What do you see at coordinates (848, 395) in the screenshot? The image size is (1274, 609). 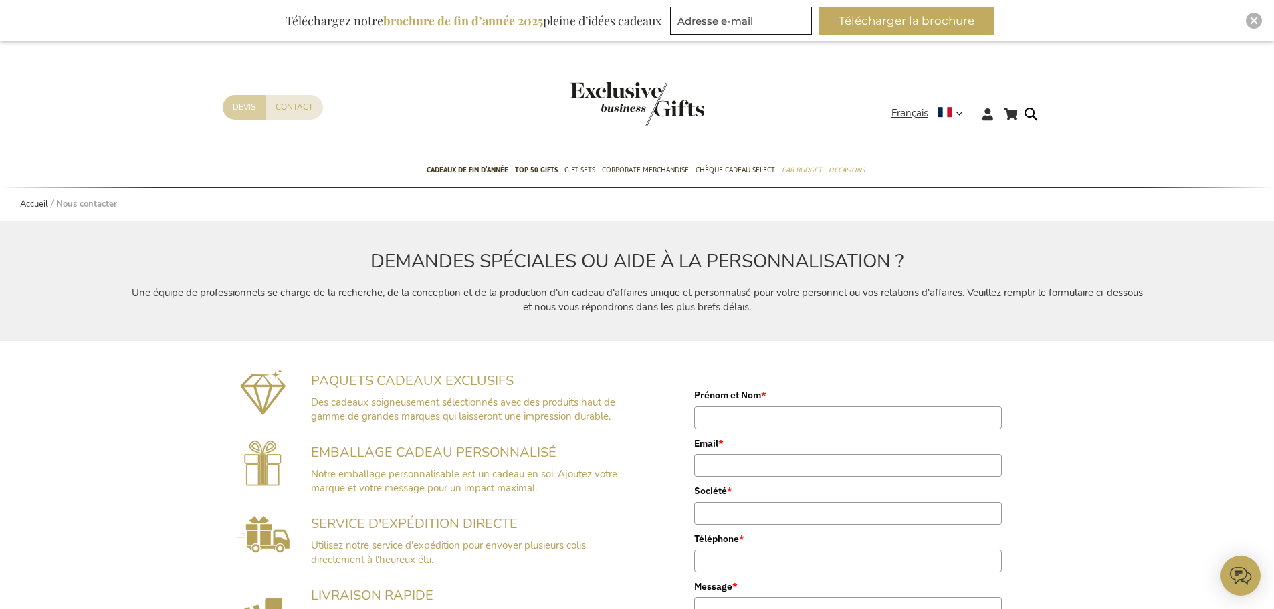 I see `label: Prénom et Nom` at bounding box center [848, 395].